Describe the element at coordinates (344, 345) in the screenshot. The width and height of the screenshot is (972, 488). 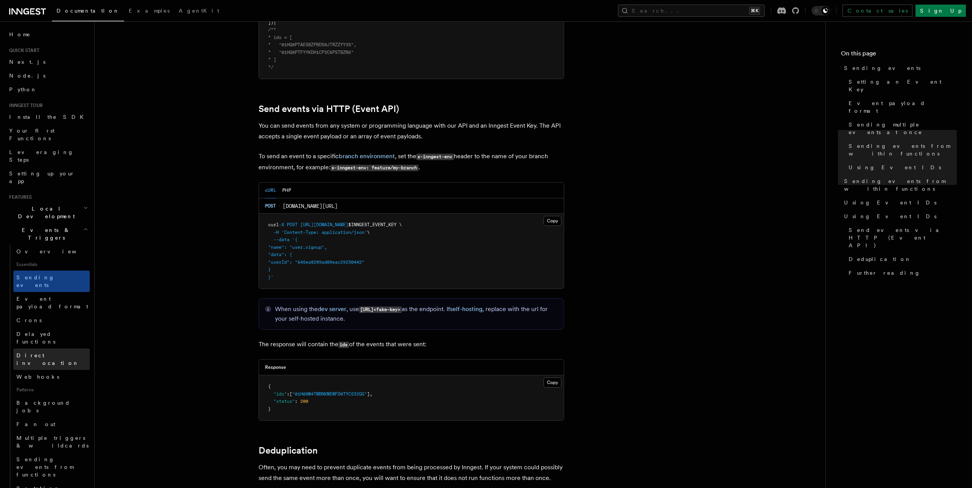
I see `code: ids` at that location.